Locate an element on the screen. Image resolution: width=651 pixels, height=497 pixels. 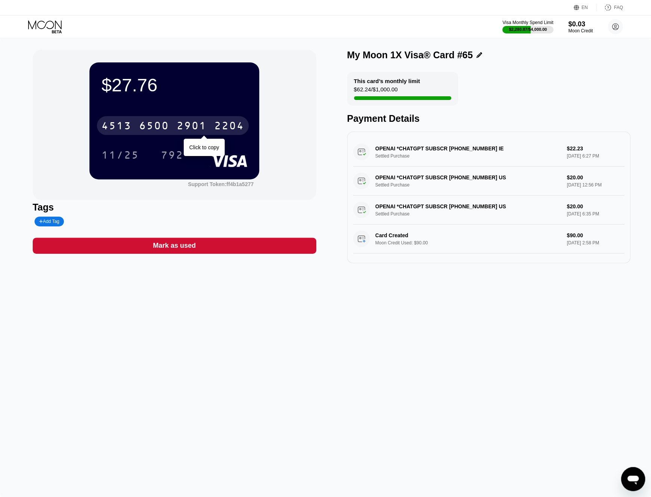
div: $27.76 is located at coordinates (174, 85).